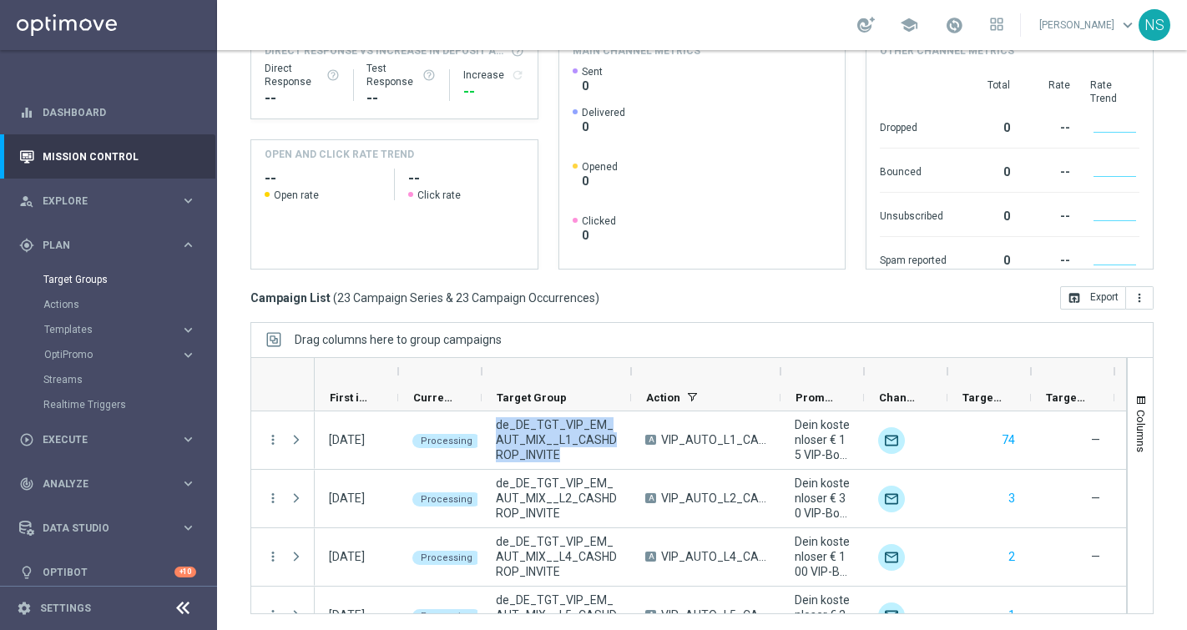 The height and width of the screenshot is (630, 1187). I want to click on button: OptiPromo keyboard_arrow_right, so click(120, 355).